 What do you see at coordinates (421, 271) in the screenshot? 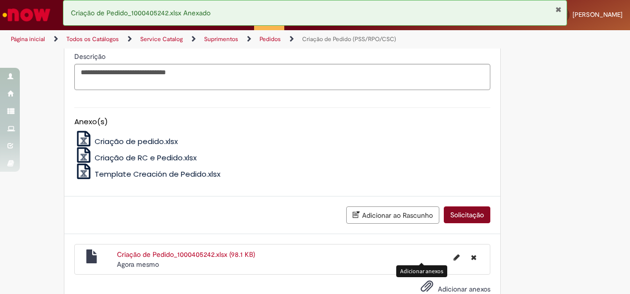
I see `div: Adicionar anexos` at bounding box center [421, 271].